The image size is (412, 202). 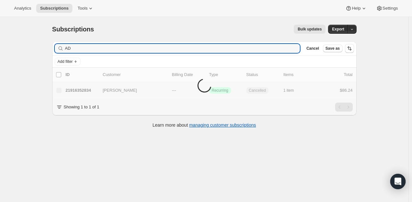 I want to click on button: Export, so click(x=338, y=29).